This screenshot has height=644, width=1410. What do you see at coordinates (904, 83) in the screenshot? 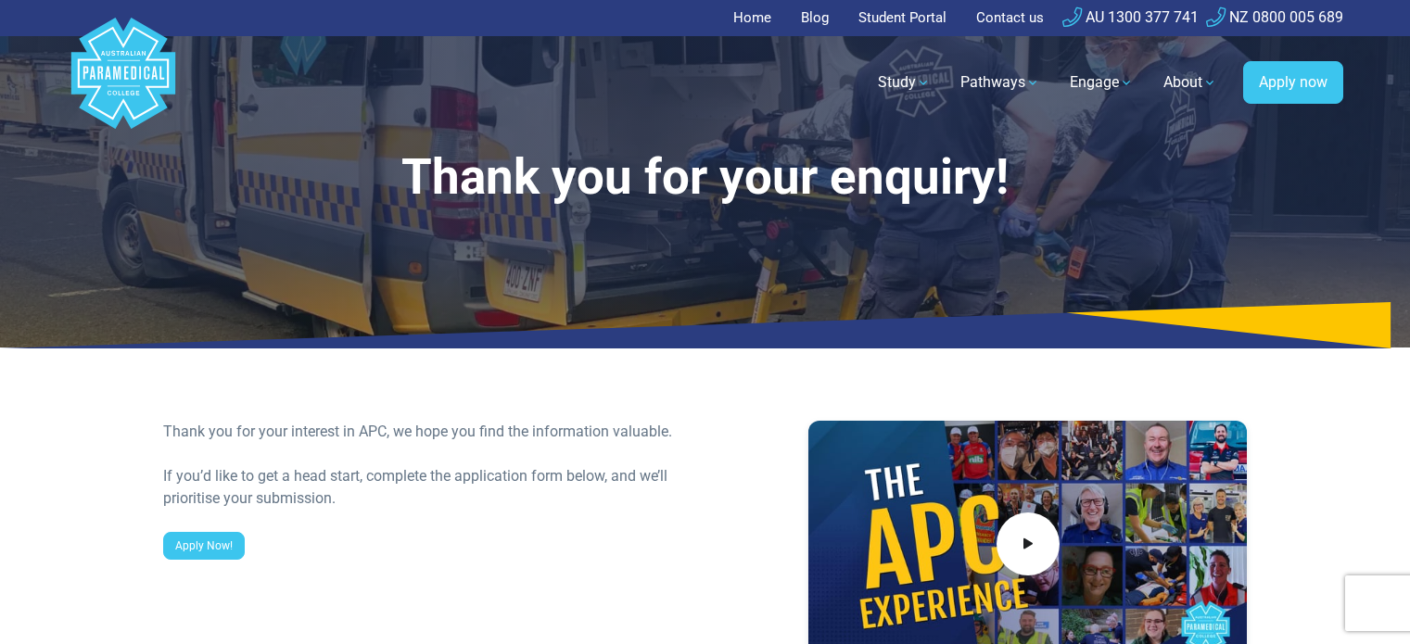
I see `a: Study` at bounding box center [904, 83].